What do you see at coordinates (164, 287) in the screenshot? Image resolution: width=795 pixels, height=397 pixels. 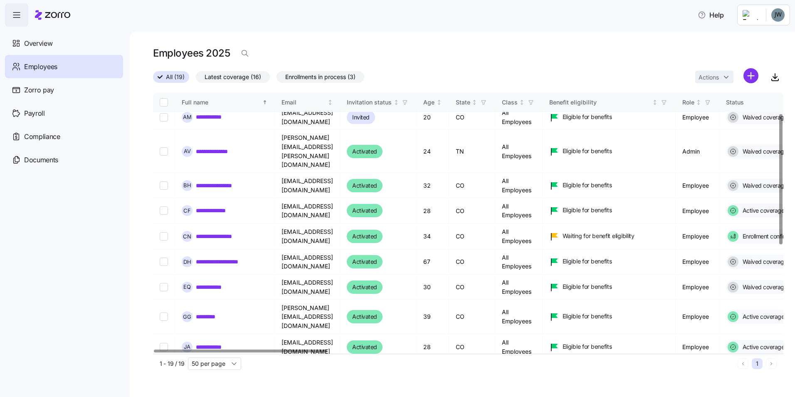 I see `input: Select record 8` at bounding box center [164, 287].